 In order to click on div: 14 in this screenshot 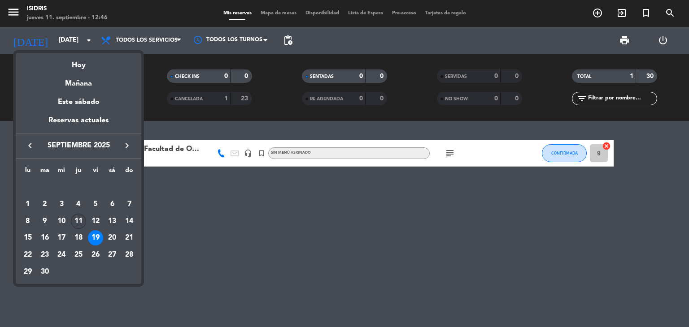, I will do `click(129, 222)`.